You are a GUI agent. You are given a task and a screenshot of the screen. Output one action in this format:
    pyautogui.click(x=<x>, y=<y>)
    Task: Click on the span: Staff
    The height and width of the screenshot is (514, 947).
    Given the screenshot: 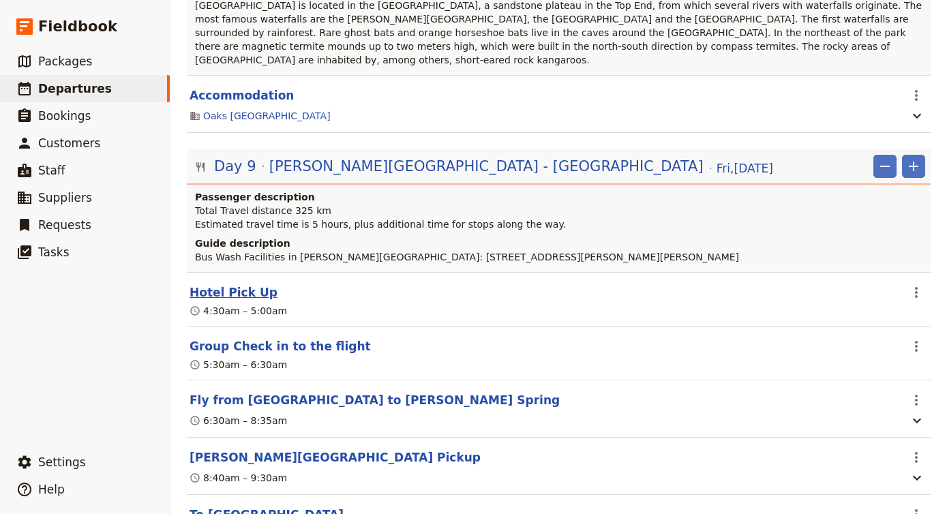 What is the action you would take?
    pyautogui.click(x=52, y=170)
    